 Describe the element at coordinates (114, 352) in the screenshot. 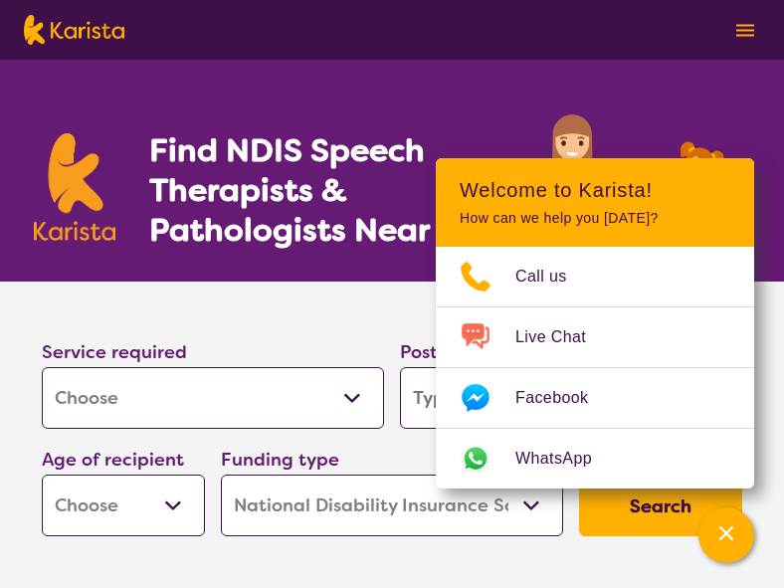

I see `label: Service required` at that location.